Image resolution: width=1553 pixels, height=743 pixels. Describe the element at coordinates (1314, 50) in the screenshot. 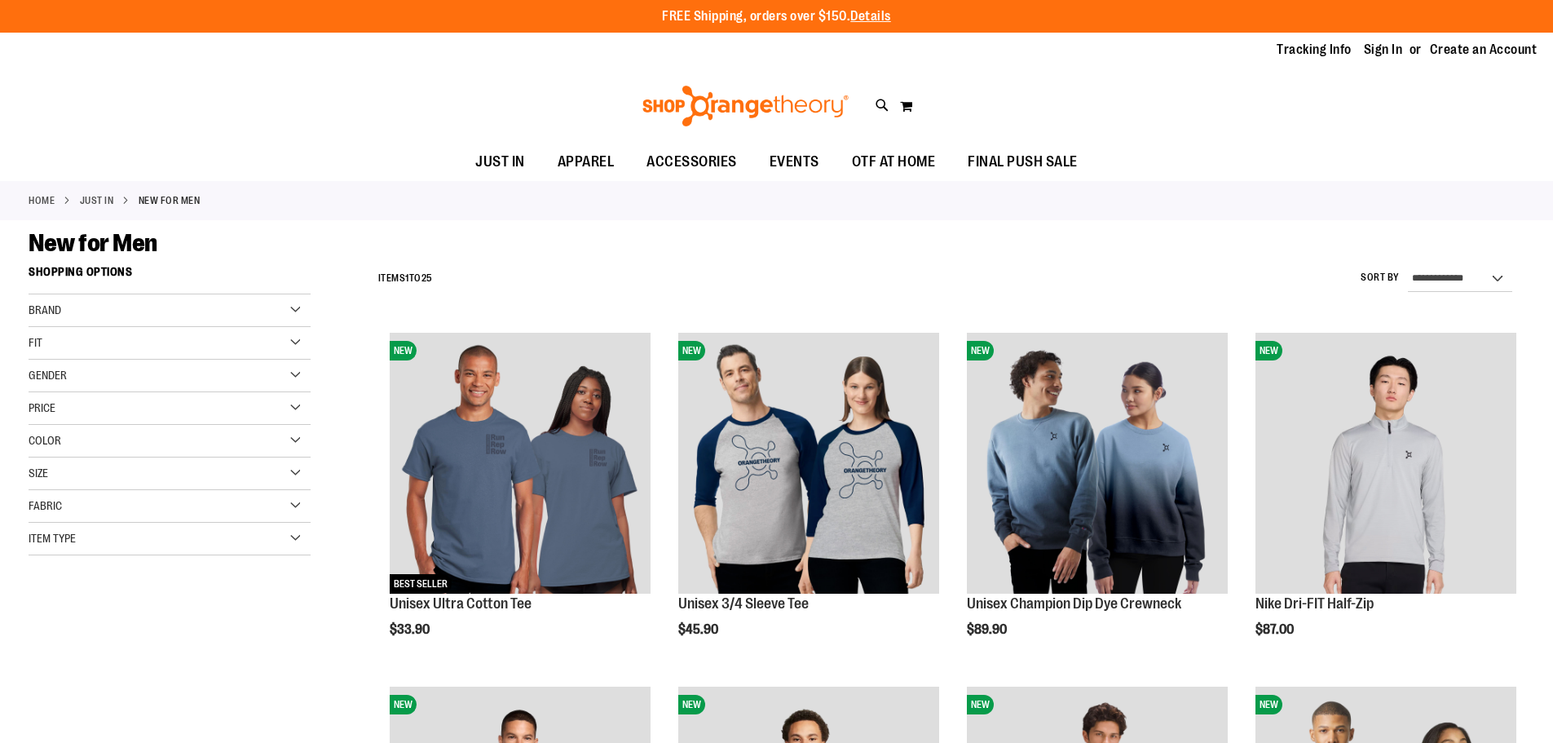

I see `a: Tracking Info` at that location.